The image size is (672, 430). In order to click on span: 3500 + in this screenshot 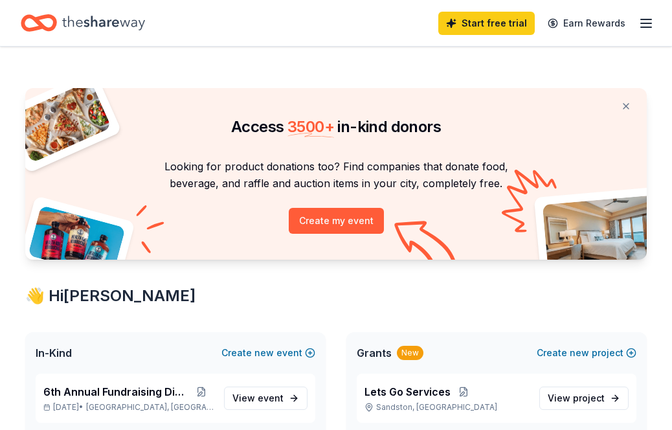, I will do `click(311, 126)`.